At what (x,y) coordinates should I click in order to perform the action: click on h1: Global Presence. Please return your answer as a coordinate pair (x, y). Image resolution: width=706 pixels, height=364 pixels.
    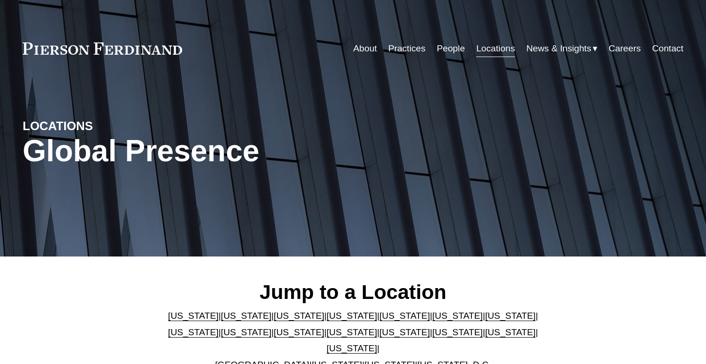
    Looking at the image, I should click on (242, 151).